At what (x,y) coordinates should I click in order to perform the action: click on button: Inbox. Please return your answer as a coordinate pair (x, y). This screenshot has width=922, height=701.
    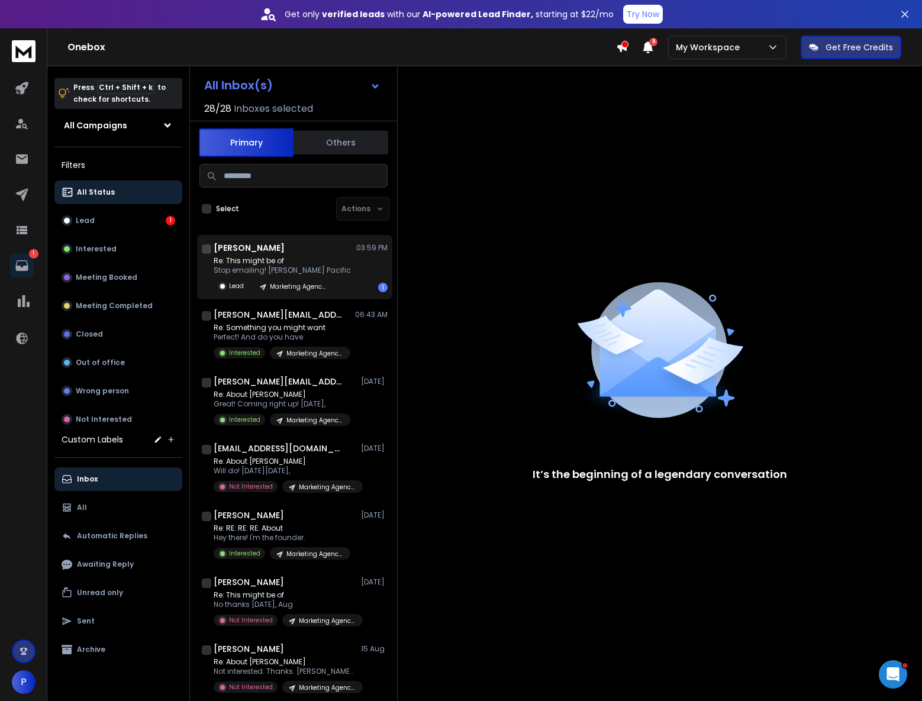
    Looking at the image, I should click on (118, 479).